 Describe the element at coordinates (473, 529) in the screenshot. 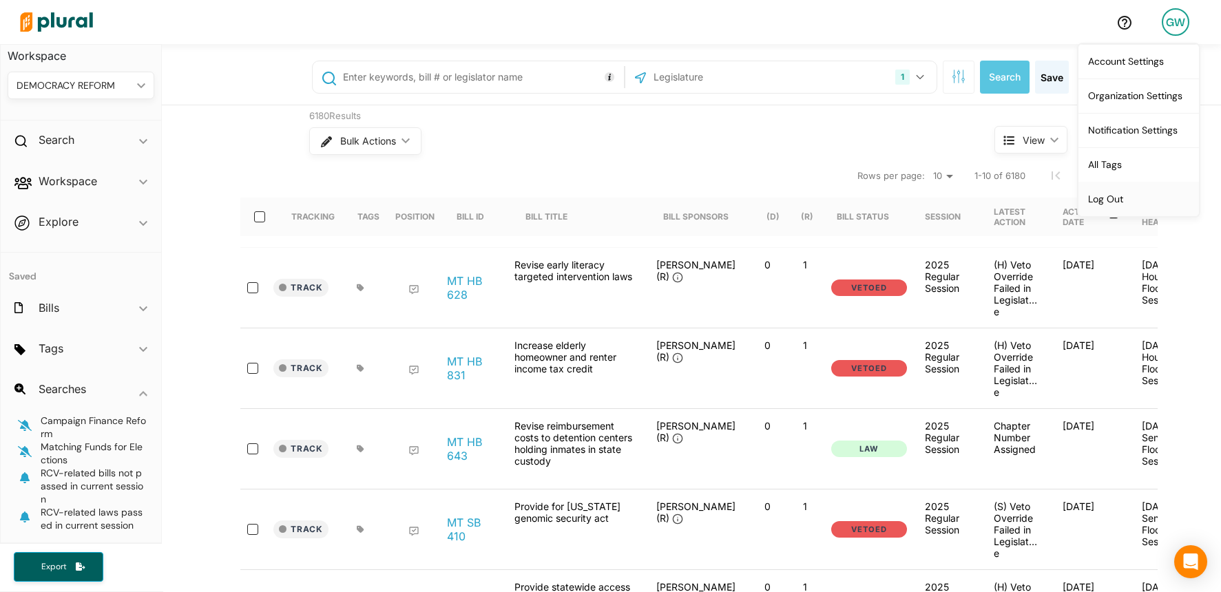

I see `a: MT SB 410` at that location.